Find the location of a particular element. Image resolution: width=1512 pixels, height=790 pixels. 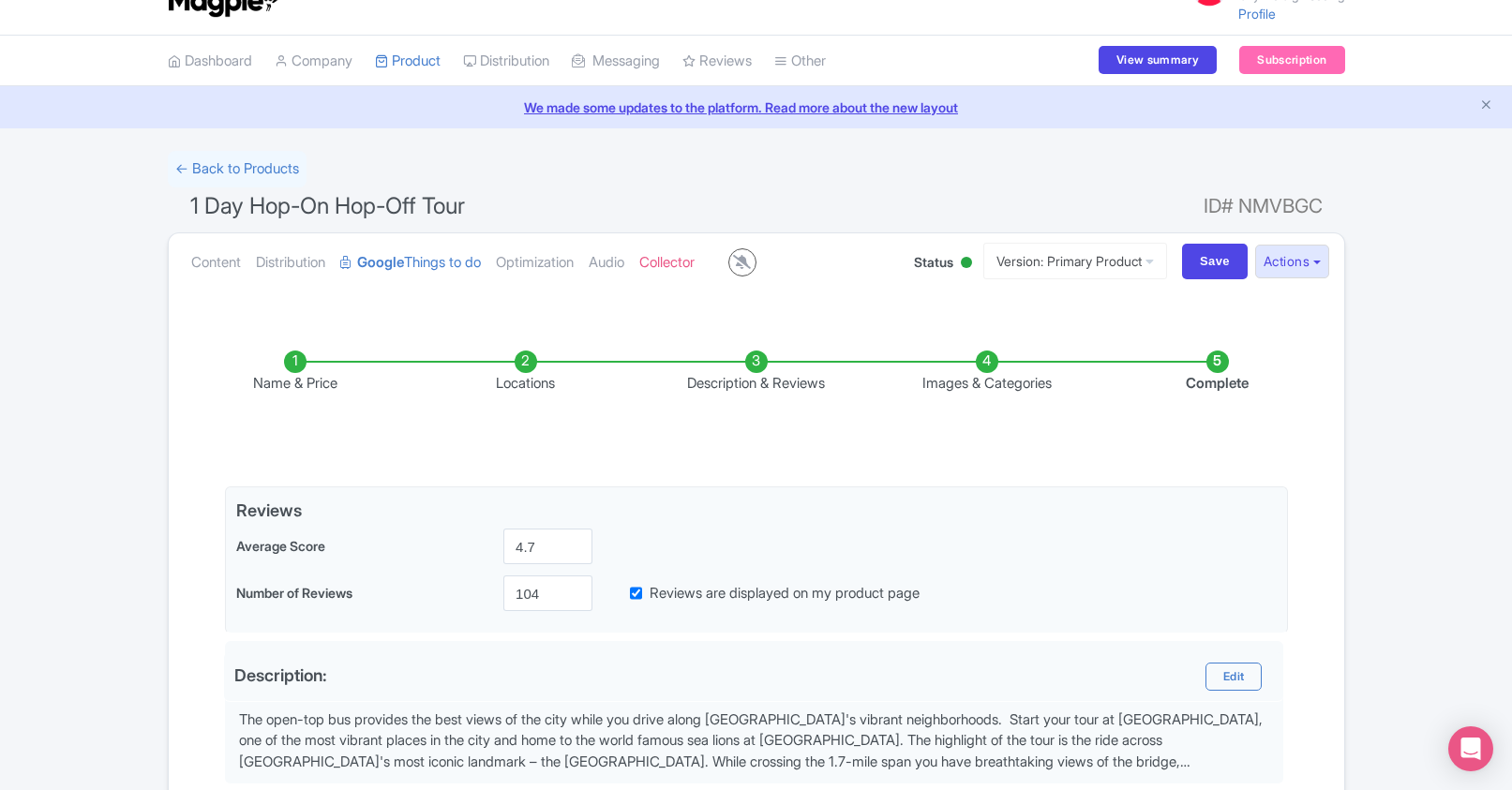

strong: Google is located at coordinates (380, 263).